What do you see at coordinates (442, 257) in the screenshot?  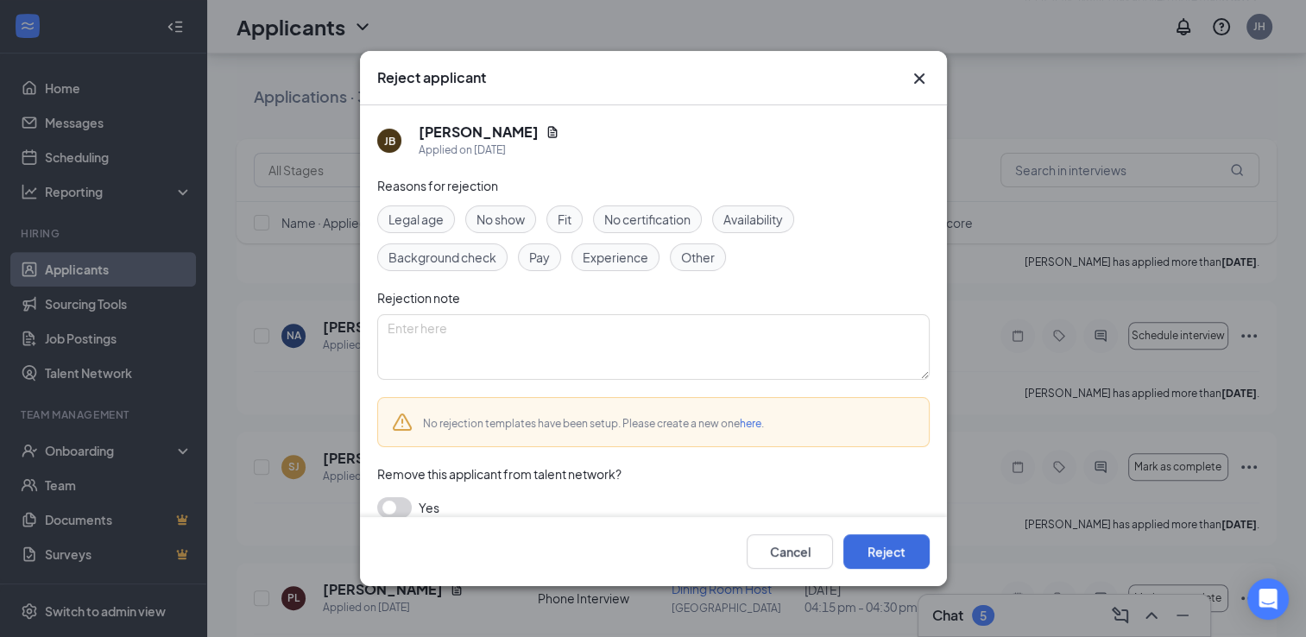 I see `span: Background check` at bounding box center [442, 257].